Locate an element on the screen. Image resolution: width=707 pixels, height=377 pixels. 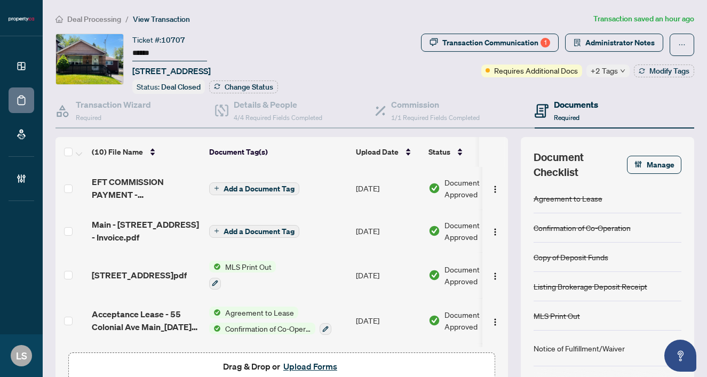
span: Drag & Drop or is located at coordinates (282, 366).